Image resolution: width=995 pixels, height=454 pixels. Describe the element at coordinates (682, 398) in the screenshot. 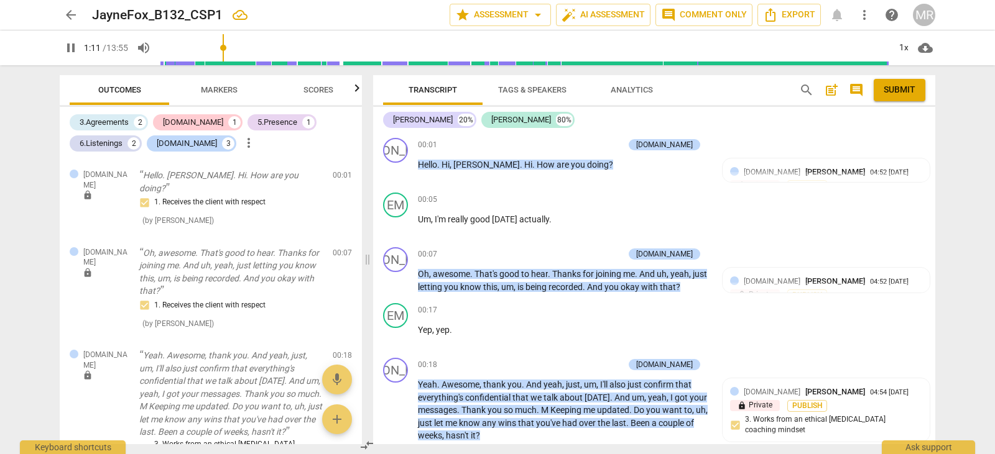

I see `span: got` at that location.